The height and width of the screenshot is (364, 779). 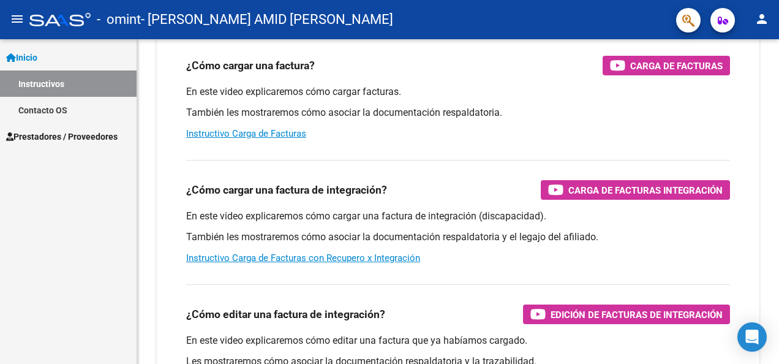 What do you see at coordinates (458, 113) in the screenshot?
I see `p: También les mostraremos cómo asociar la documentación respaldatoria.` at bounding box center [458, 113].